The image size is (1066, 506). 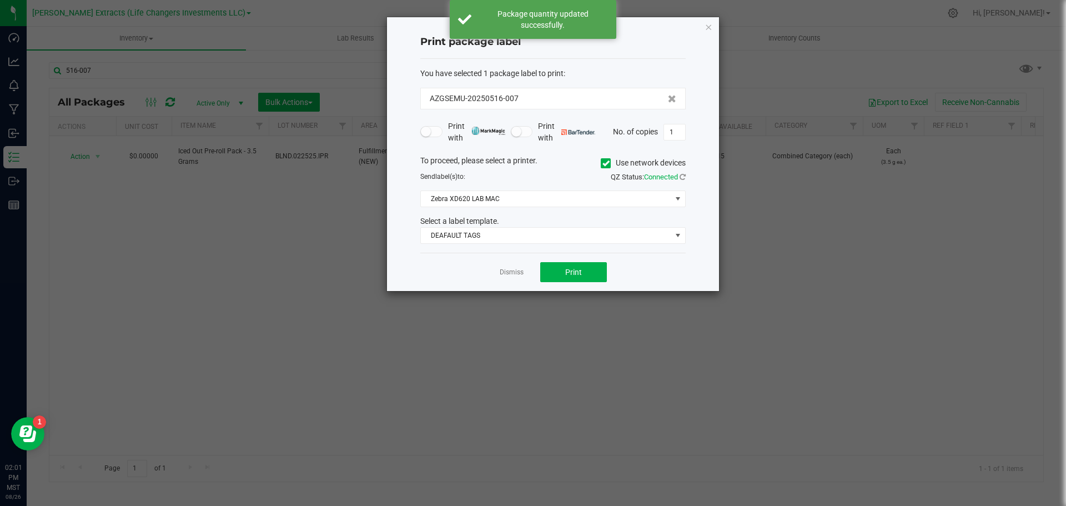 What do you see at coordinates (573, 272) in the screenshot?
I see `button: Print` at bounding box center [573, 272].